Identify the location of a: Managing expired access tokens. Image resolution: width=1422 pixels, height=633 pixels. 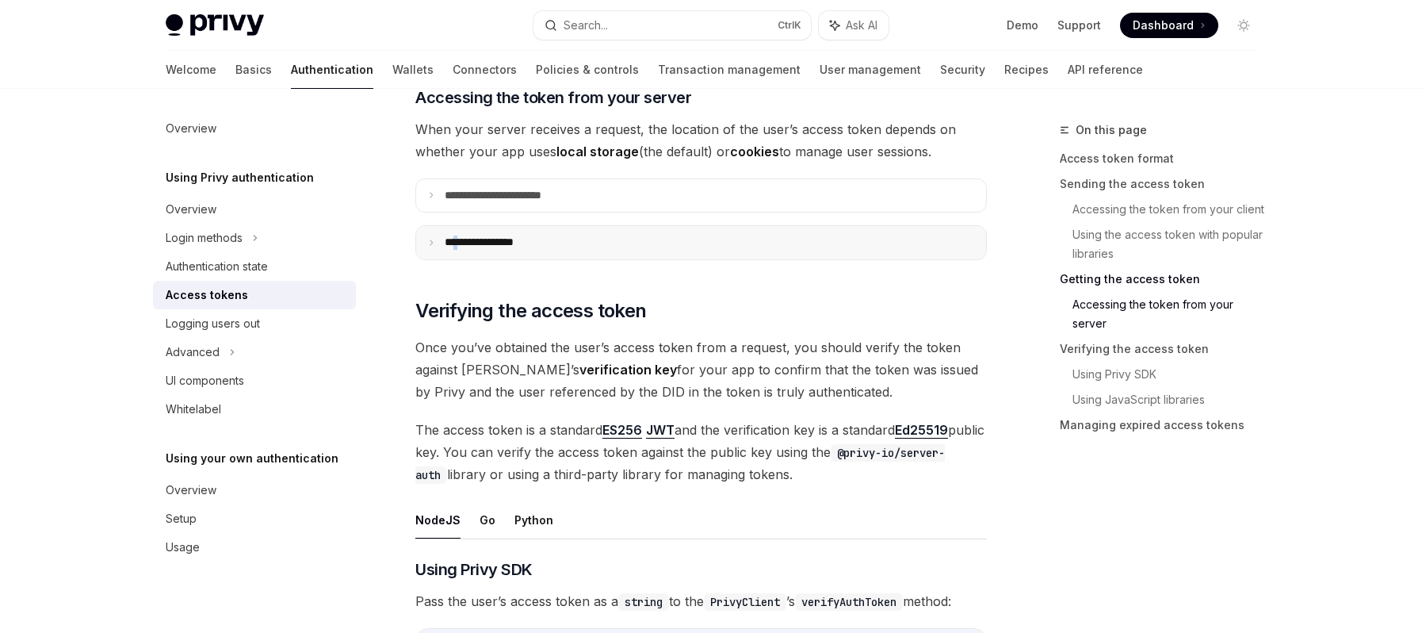
(1164, 425).